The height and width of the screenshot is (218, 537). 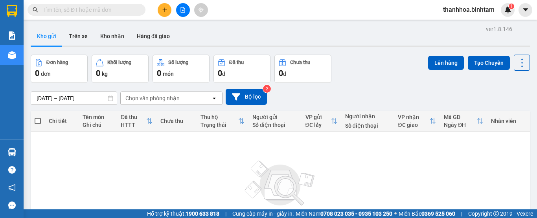 What do you see at coordinates (267, 89) in the screenshot?
I see `sup: 2` at bounding box center [267, 89].